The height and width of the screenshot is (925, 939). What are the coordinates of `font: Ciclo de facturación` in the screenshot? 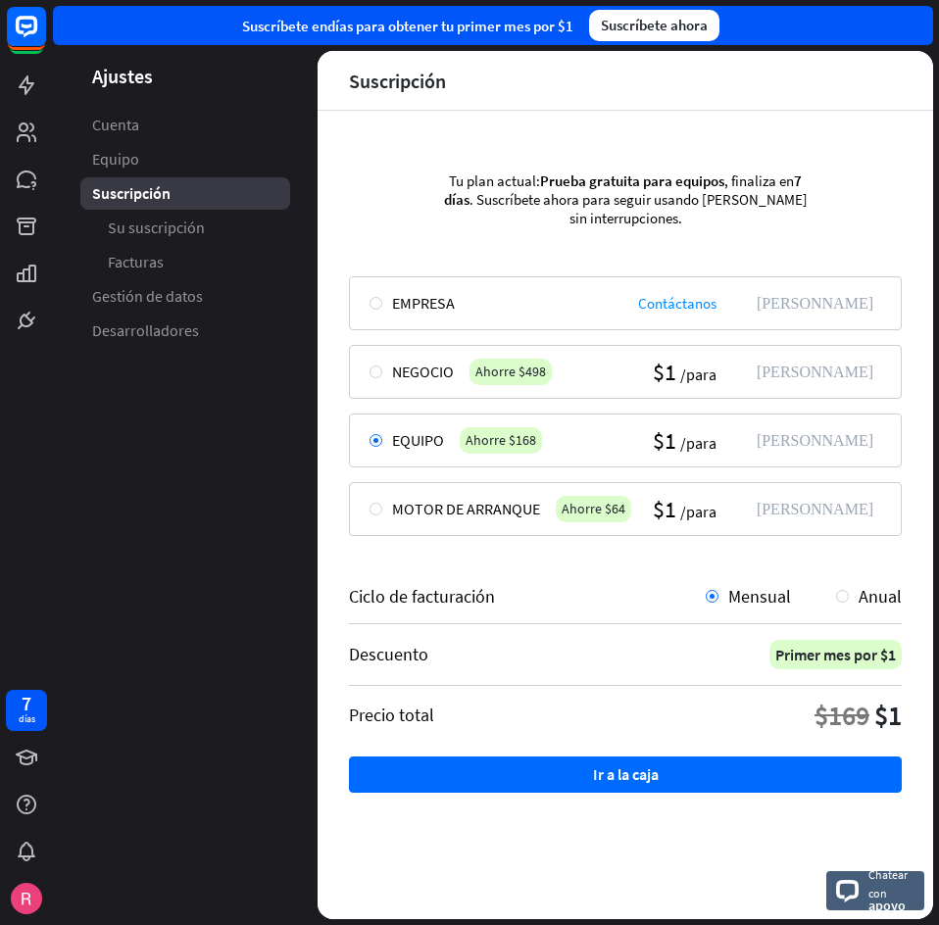 It's located at (422, 596).